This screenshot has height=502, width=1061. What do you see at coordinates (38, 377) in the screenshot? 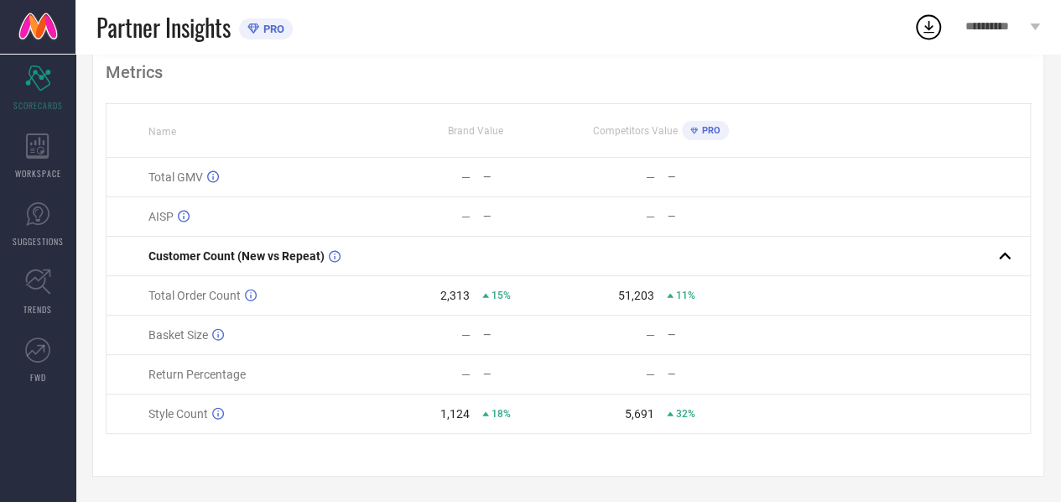
I see `span: FWD` at bounding box center [38, 377].